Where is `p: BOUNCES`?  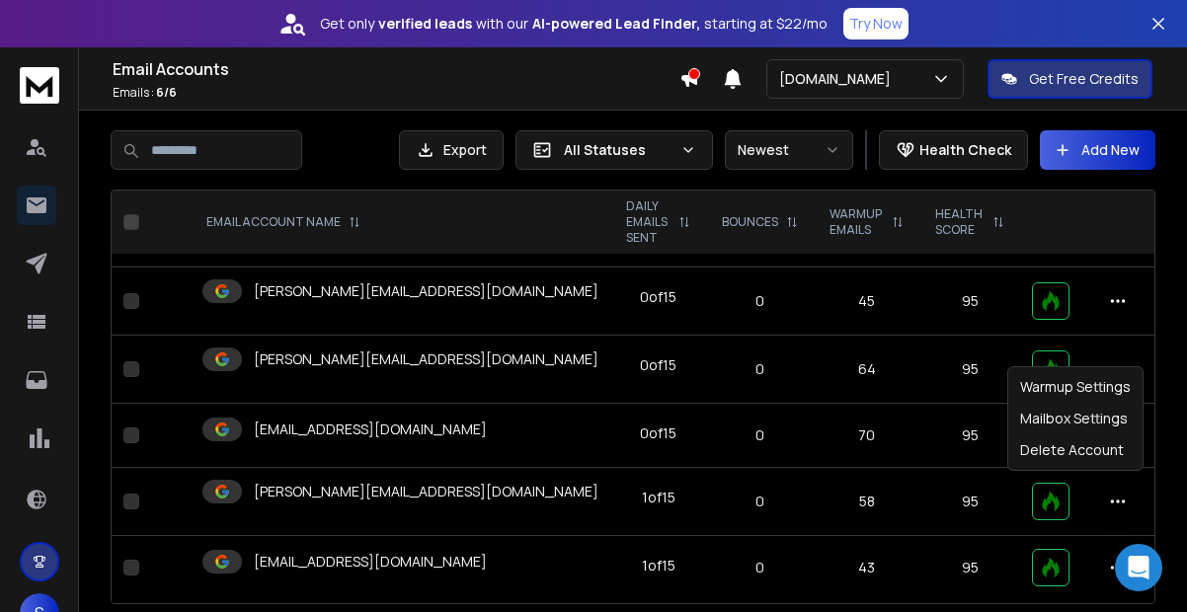 p: BOUNCES is located at coordinates (750, 222).